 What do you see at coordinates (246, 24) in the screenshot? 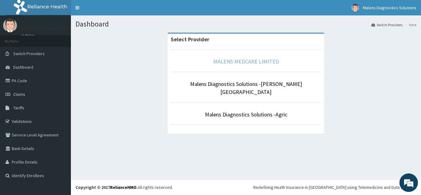
I see `h1: Dashboard` at bounding box center [246, 24].